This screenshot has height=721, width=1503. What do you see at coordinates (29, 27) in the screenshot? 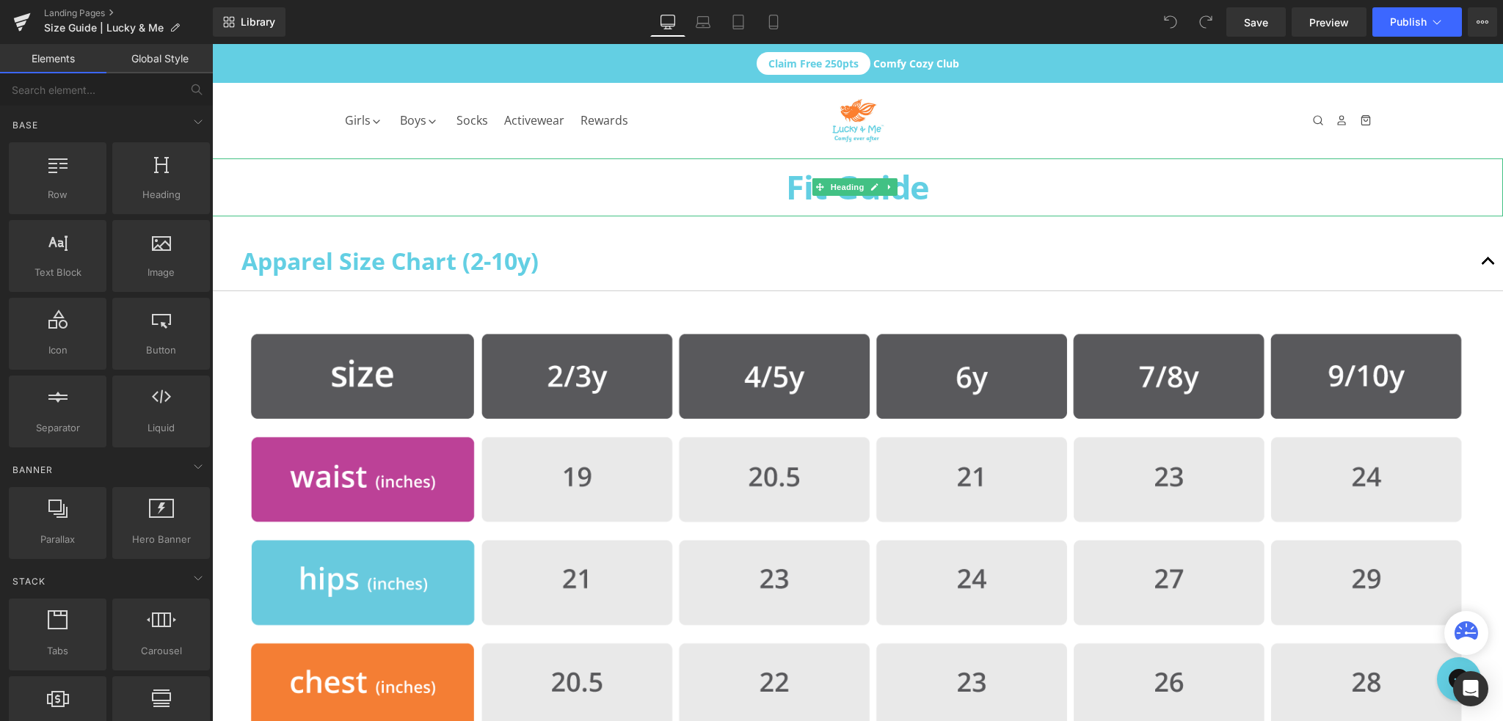
I see `button: Open gorgias live chat` at bounding box center [29, 27].